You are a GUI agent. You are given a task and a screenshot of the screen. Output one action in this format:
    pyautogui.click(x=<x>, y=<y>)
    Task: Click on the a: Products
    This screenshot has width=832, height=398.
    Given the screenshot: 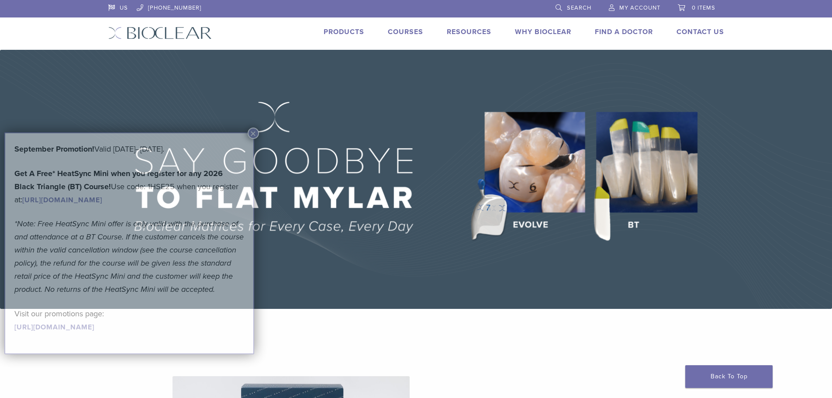 What is the action you would take?
    pyautogui.click(x=344, y=32)
    